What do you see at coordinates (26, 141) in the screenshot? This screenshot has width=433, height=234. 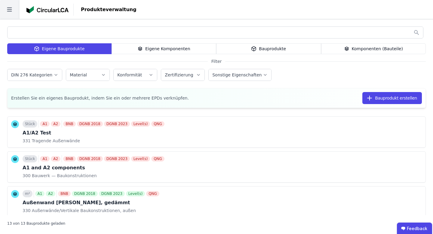 I see `span: 331` at bounding box center [26, 141].